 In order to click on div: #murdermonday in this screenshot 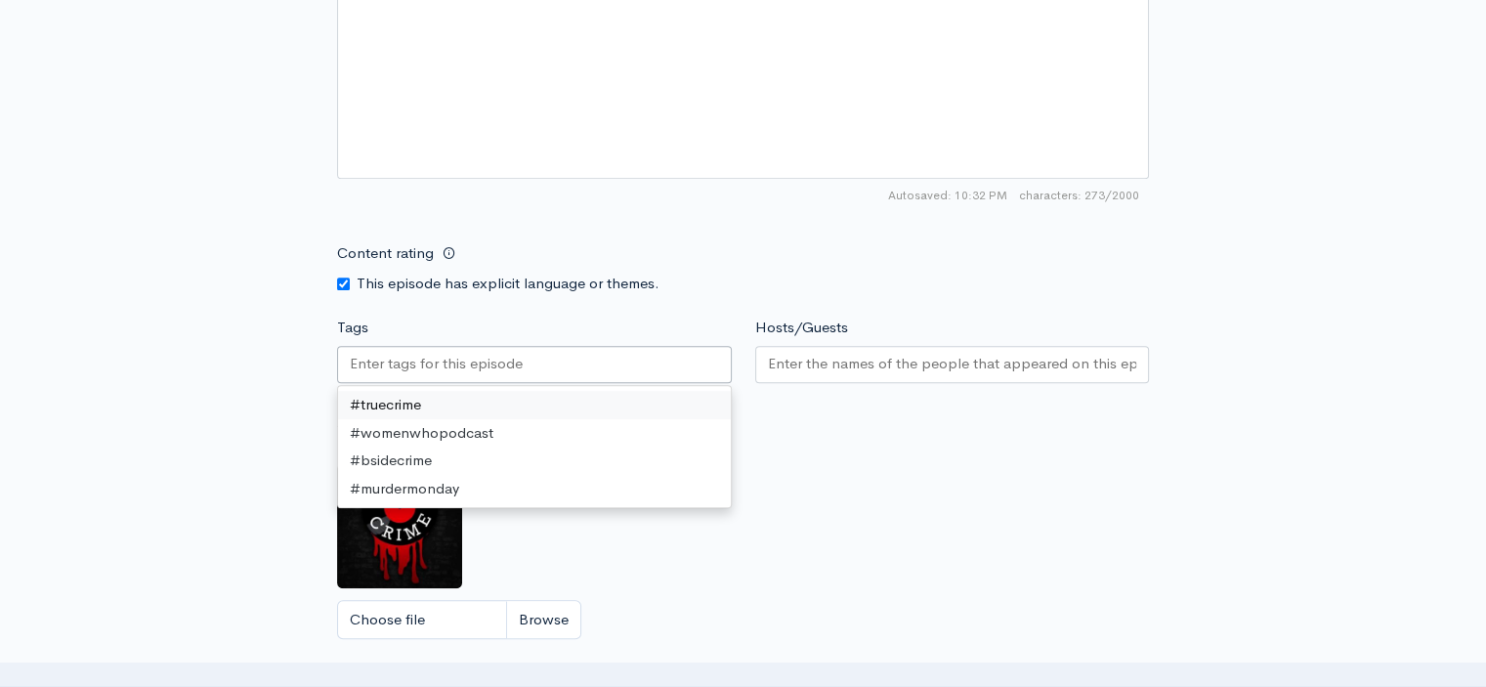, I will do `click(534, 488)`.